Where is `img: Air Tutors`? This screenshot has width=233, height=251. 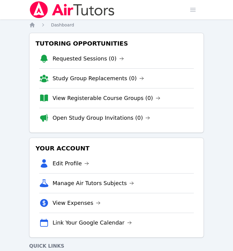 img: Air Tutors is located at coordinates (72, 10).